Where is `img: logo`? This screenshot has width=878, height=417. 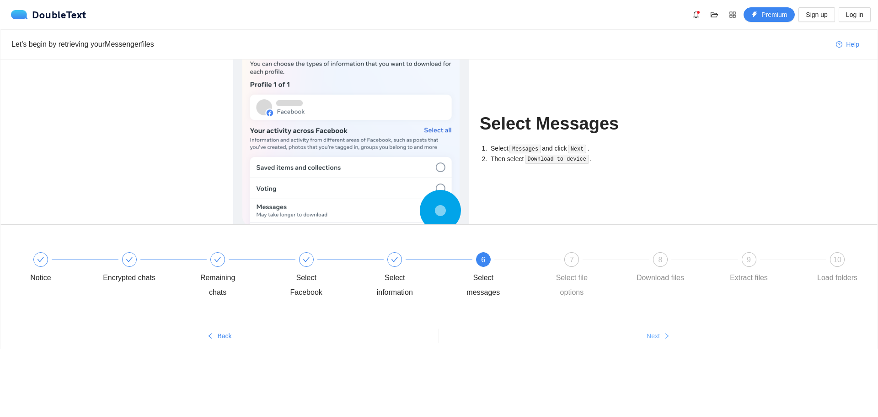 img: logo is located at coordinates (21, 15).